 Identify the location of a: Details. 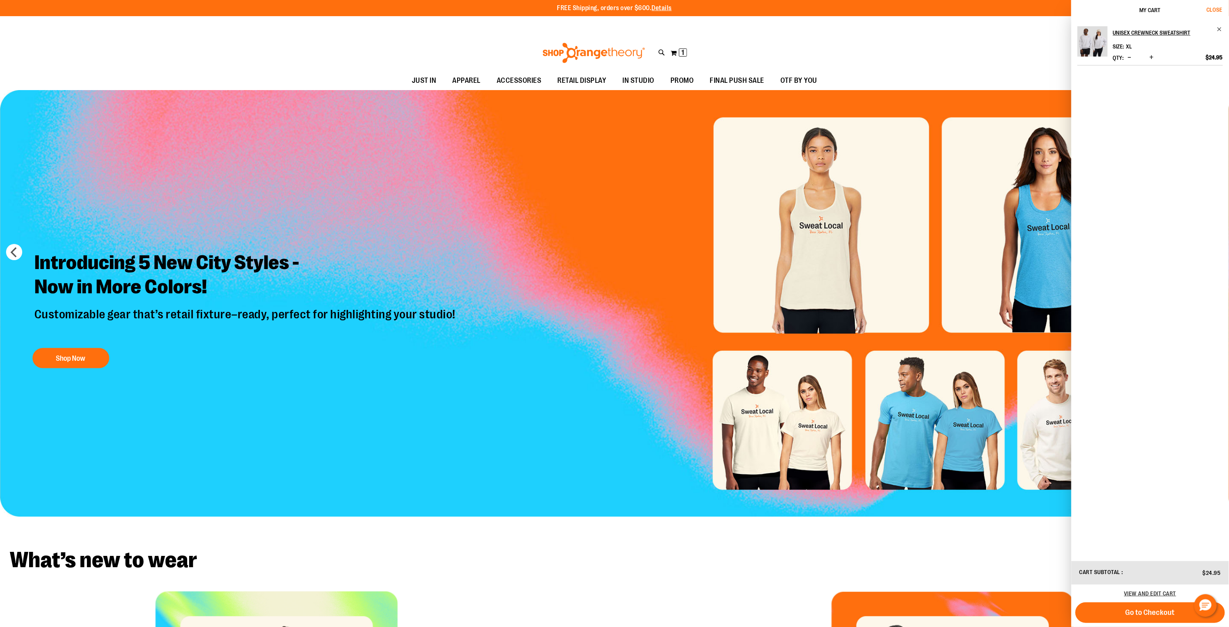
(662, 8).